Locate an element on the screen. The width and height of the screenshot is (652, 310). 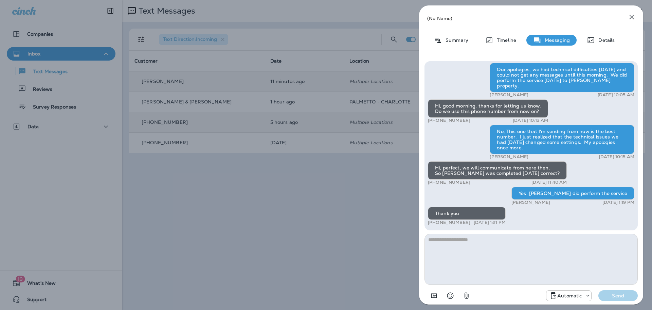
div: Hi, good morning, thanks for letting us know. Do we use this phone number from now on? is located at coordinates (488, 108).